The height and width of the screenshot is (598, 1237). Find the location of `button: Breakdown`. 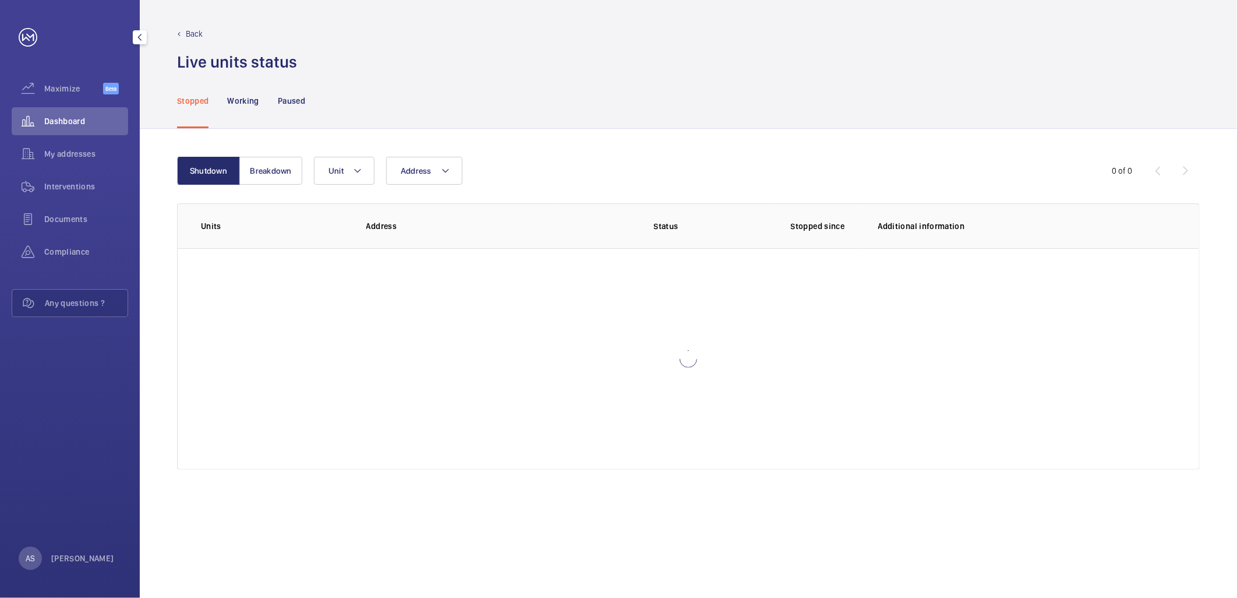

button: Breakdown is located at coordinates (271, 171).